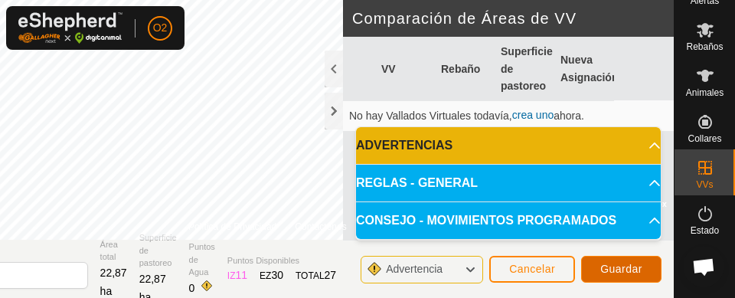 The width and height of the screenshot is (735, 298). What do you see at coordinates (704, 139) in the screenshot?
I see `font: Collares` at bounding box center [704, 139].